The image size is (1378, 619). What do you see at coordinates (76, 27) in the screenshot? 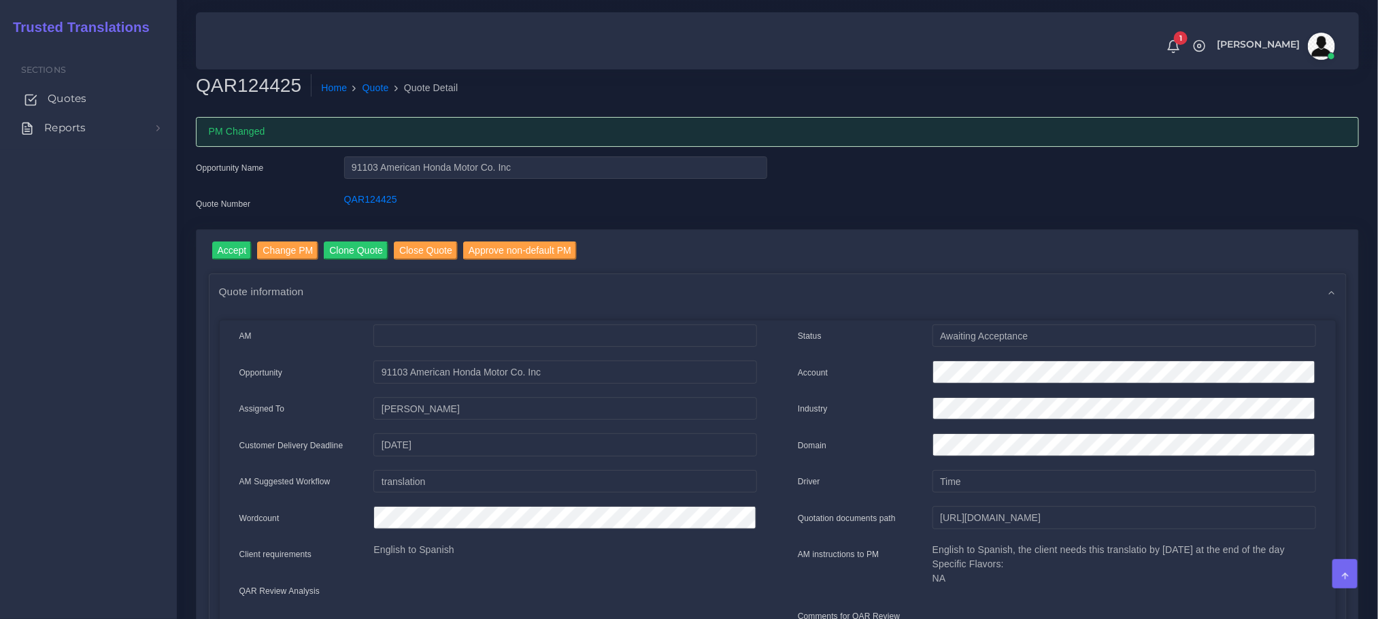
I see `a: Trusted Translations` at bounding box center [76, 27].